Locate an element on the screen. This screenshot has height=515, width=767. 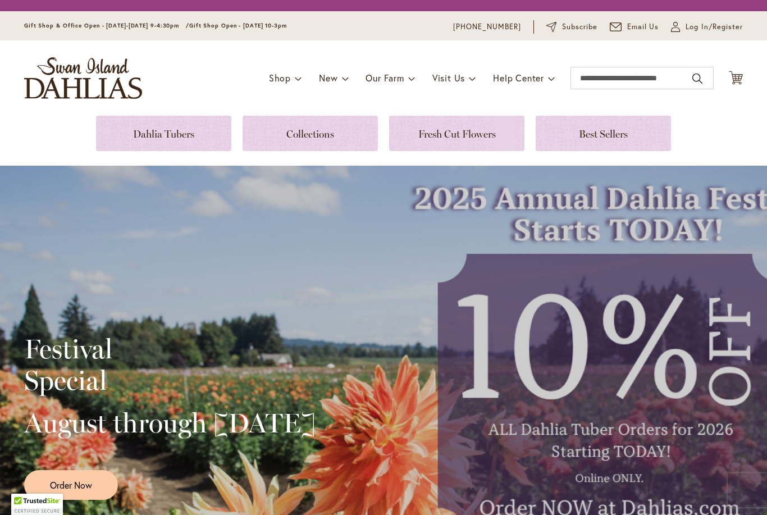
span: Our Farm is located at coordinates (385, 78).